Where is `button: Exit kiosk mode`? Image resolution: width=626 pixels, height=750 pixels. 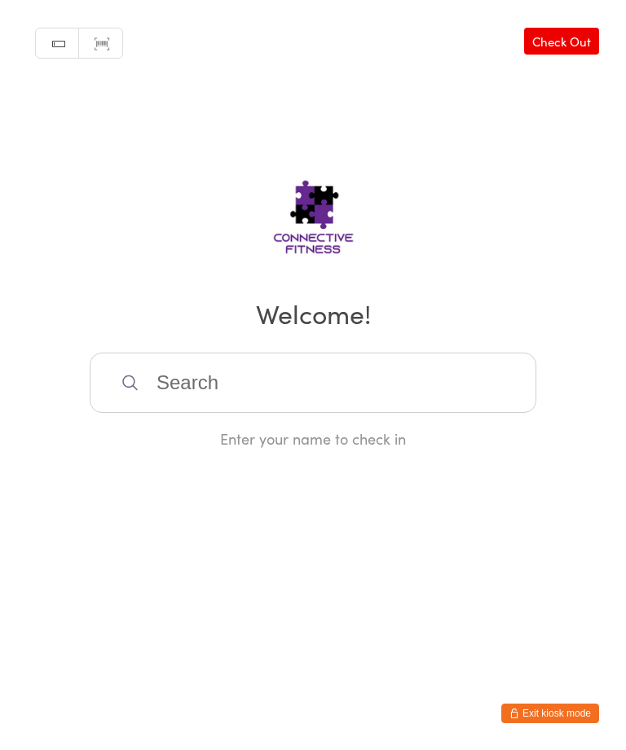 button: Exit kiosk mode is located at coordinates (550, 714).